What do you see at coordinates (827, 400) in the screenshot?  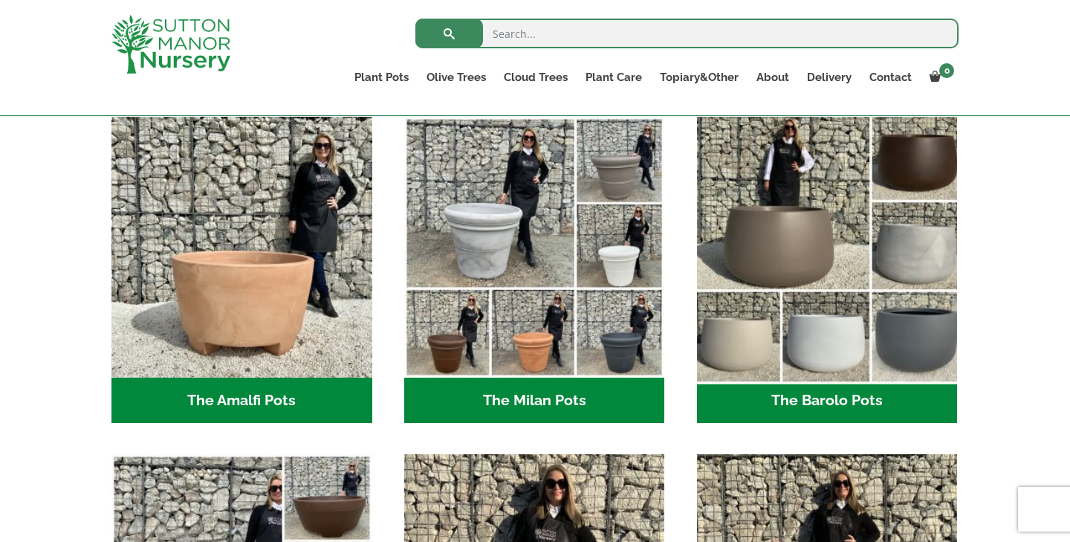 I see `h2: The Barolo Pots` at bounding box center [827, 400].